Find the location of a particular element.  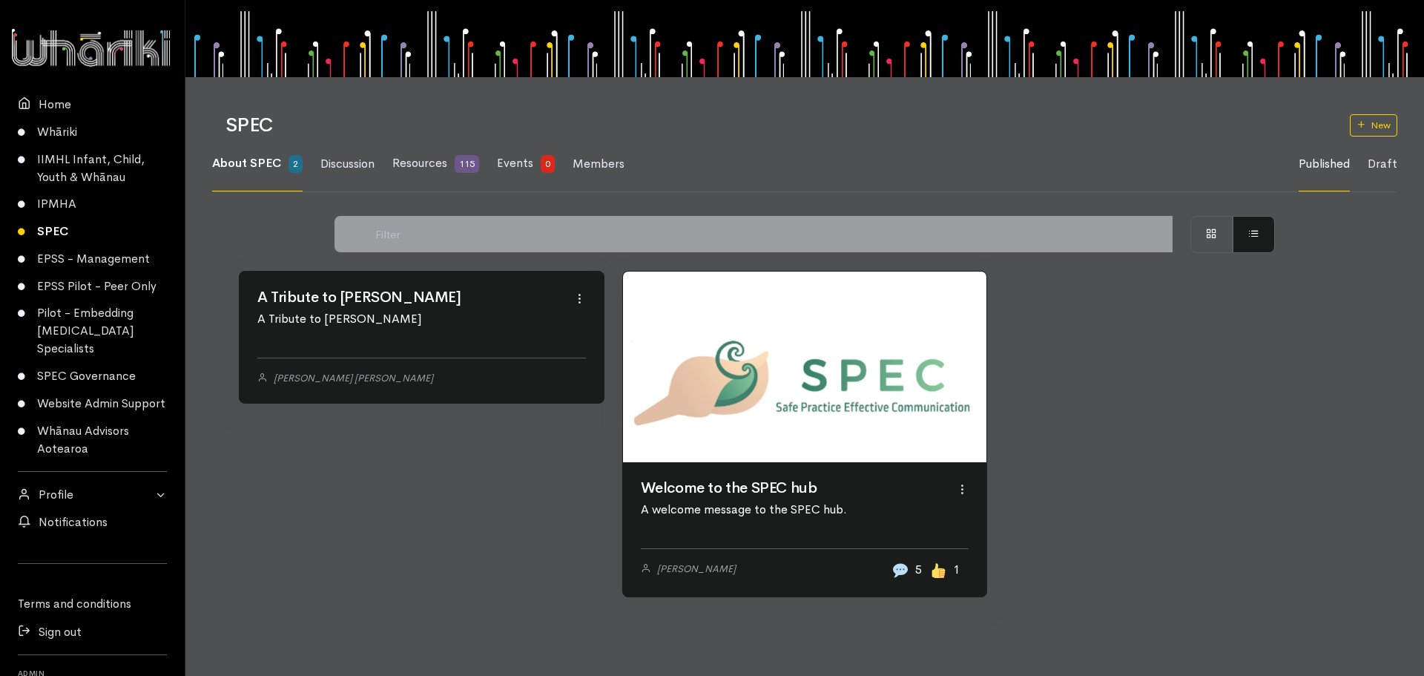

span: Events is located at coordinates (515, 162).